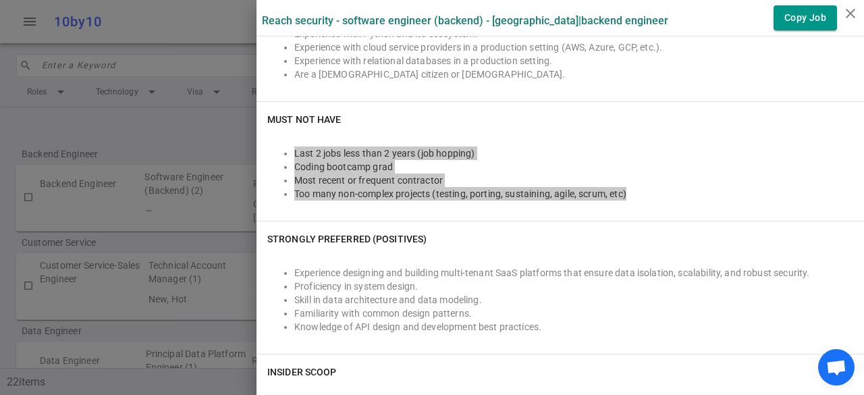 This screenshot has width=864, height=395. What do you see at coordinates (574, 327) in the screenshot?
I see `li: Knowledge of API design and development best practices.` at bounding box center [574, 327].